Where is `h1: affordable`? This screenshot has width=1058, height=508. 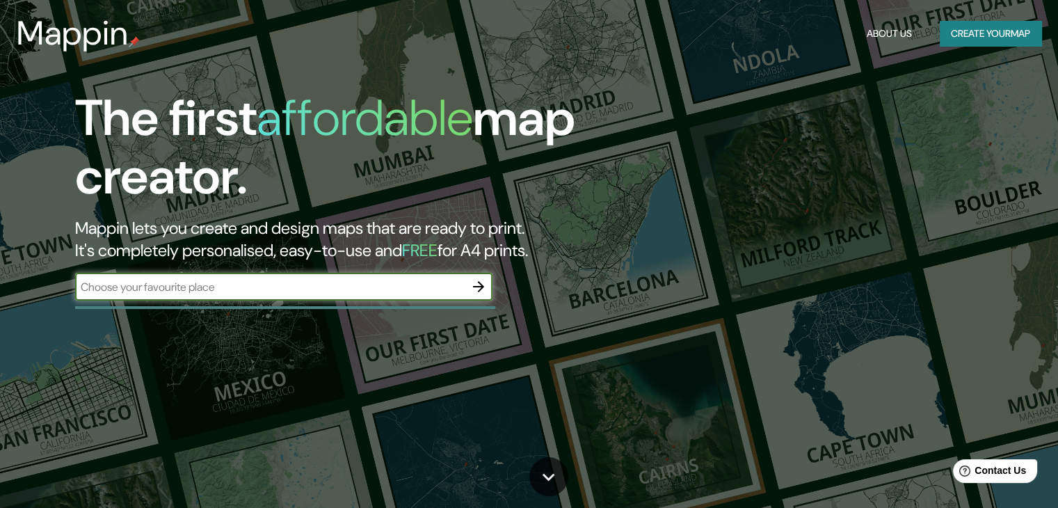 h1: affordable is located at coordinates (364, 118).